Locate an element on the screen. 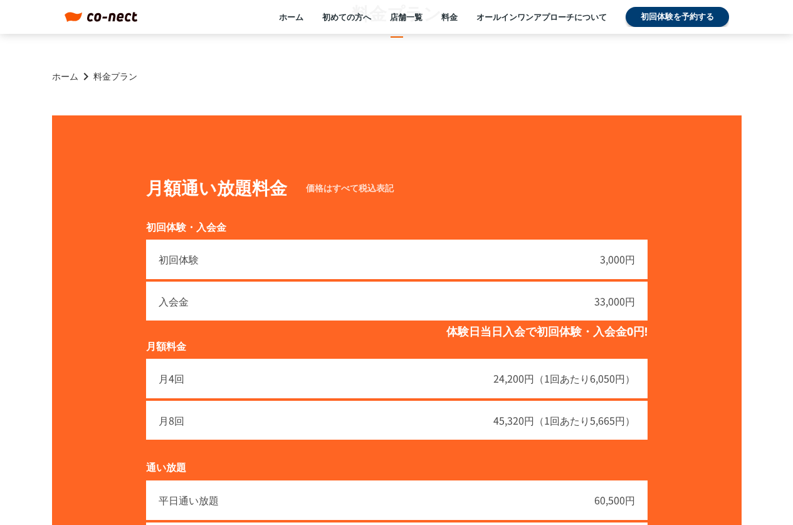 Image resolution: width=793 pixels, height=525 pixels. a: 初回体験を予約する is located at coordinates (677, 17).